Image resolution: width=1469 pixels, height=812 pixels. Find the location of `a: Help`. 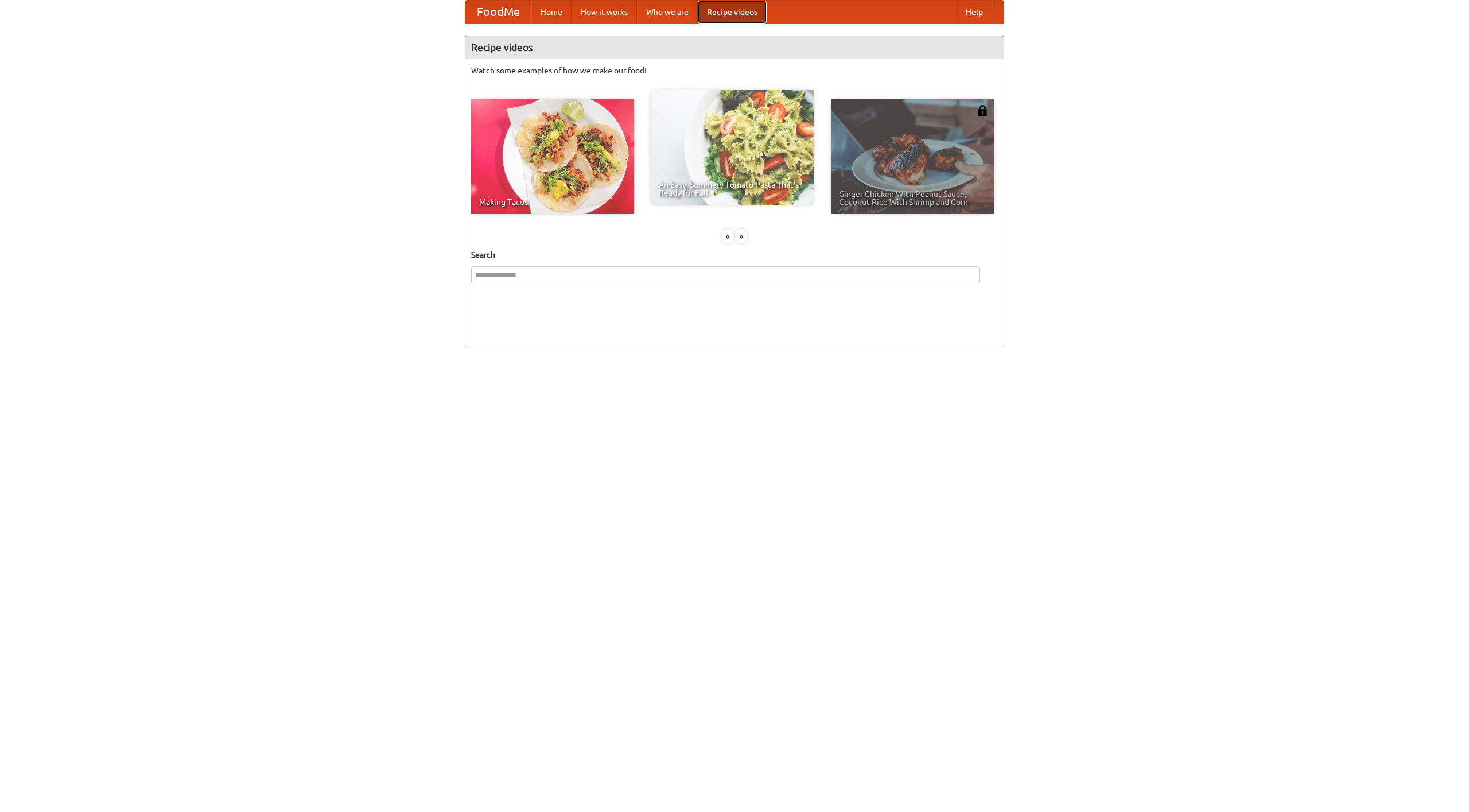

a: Help is located at coordinates (974, 12).